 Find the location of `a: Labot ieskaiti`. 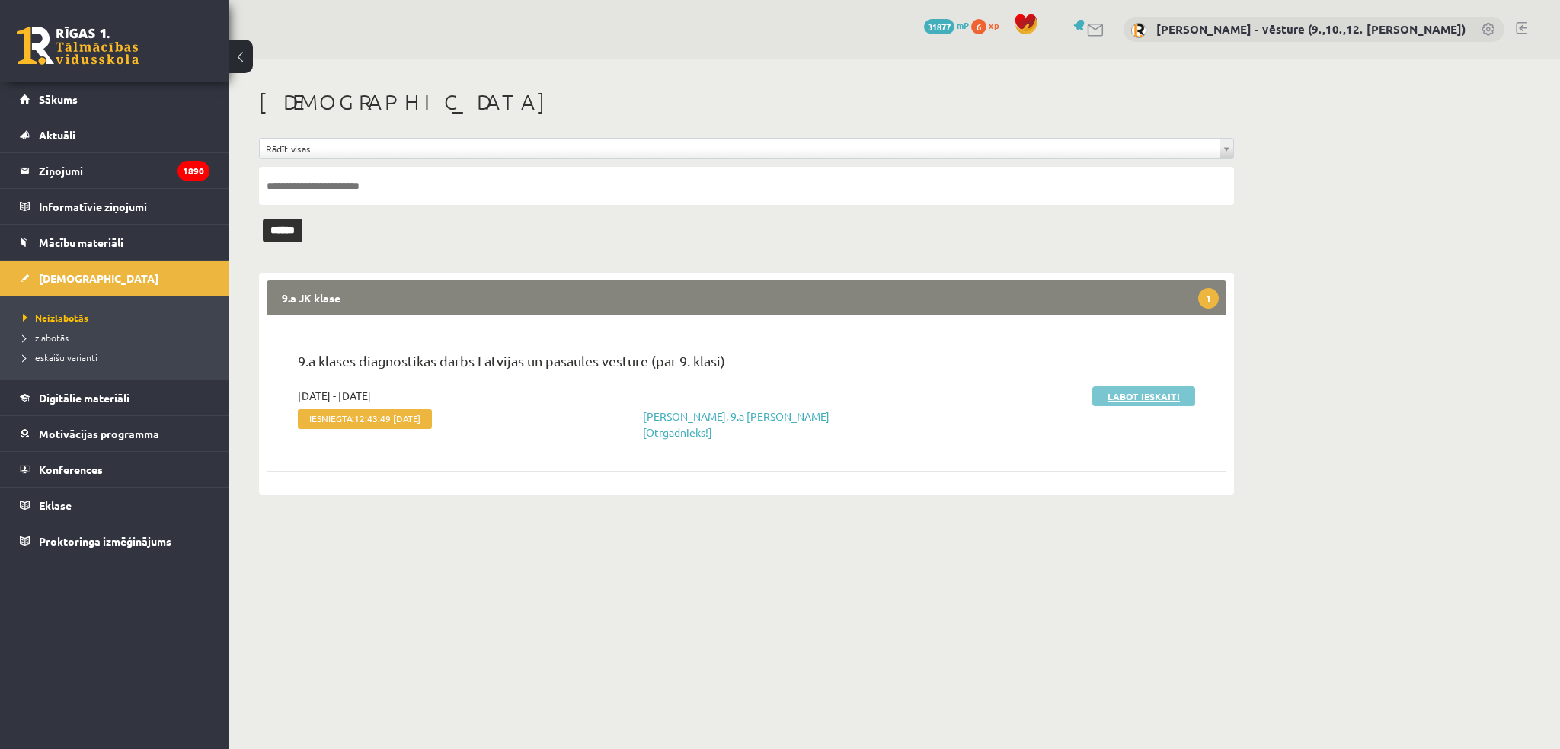

a: Labot ieskaiti is located at coordinates (1144, 396).